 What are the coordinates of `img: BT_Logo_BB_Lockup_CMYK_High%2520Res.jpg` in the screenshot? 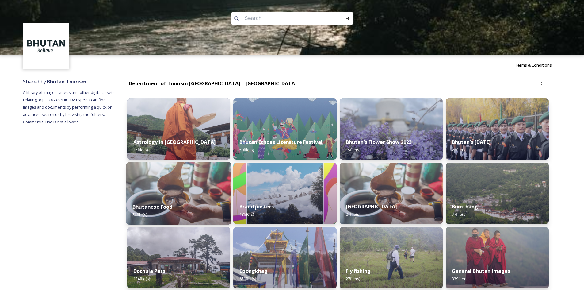 It's located at (46, 46).